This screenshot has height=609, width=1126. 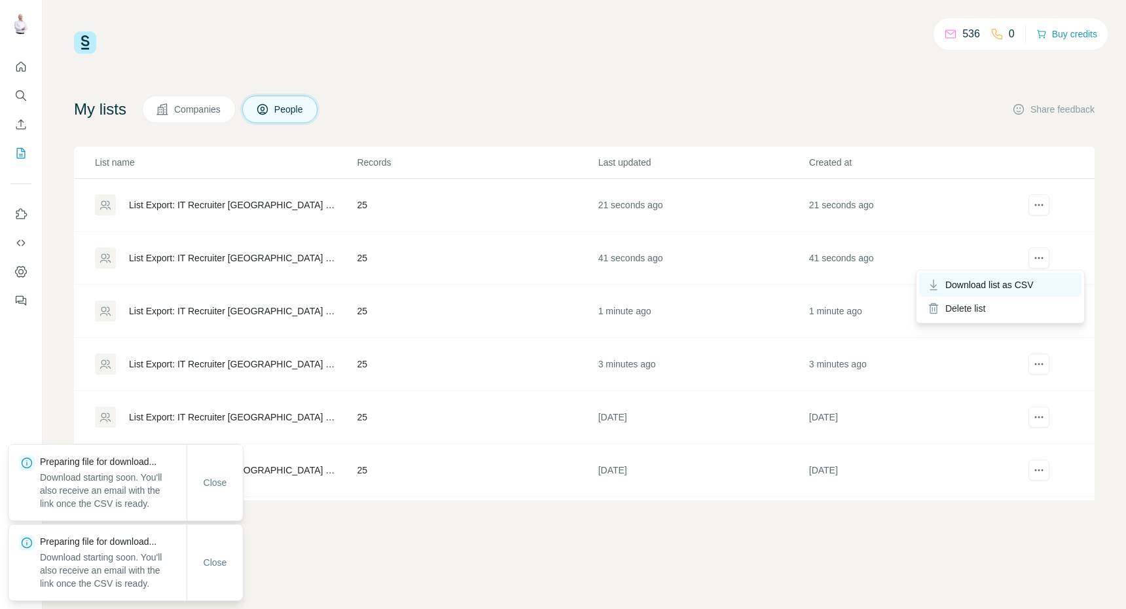 What do you see at coordinates (21, 153) in the screenshot?
I see `button: My lists` at bounding box center [21, 153].